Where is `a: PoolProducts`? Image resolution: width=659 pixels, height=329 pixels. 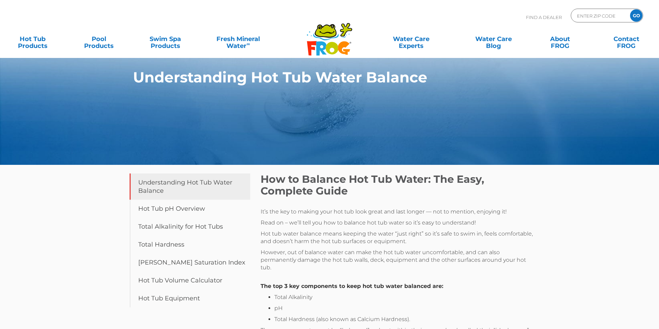
a: PoolProducts is located at coordinates (99, 39).